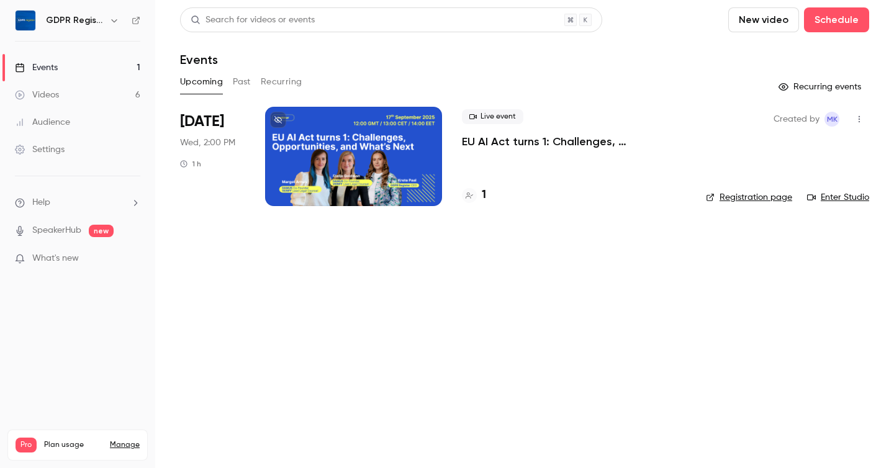 The height and width of the screenshot is (468, 894). I want to click on button: Past, so click(241, 82).